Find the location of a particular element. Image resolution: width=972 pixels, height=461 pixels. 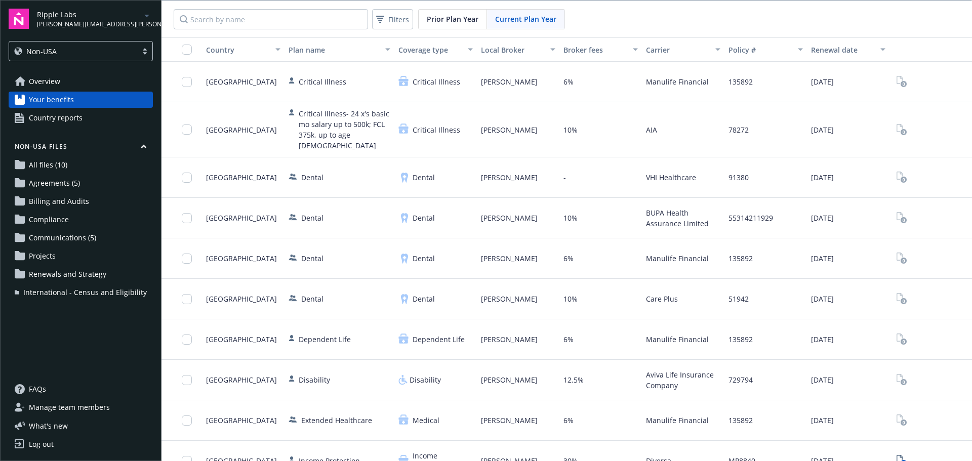

span: Agreements (5) is located at coordinates (54, 183).